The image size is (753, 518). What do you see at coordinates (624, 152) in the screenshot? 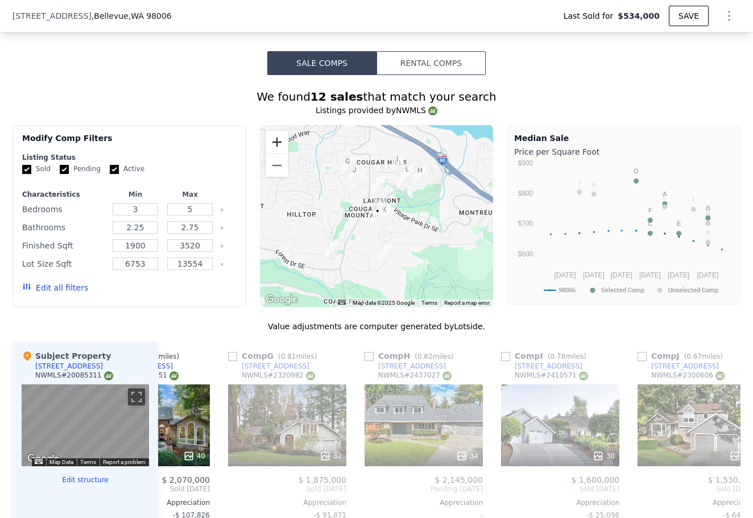
I see `div: Price per Square Foot` at bounding box center [624, 152].